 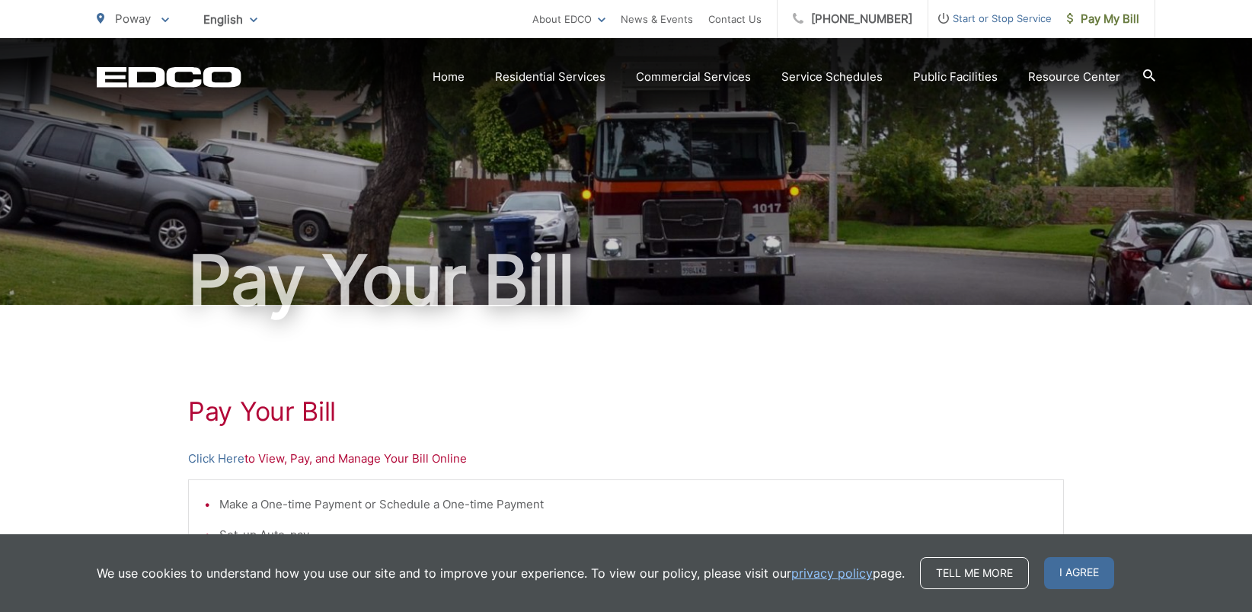 I want to click on a: Tell me more, so click(x=974, y=573).